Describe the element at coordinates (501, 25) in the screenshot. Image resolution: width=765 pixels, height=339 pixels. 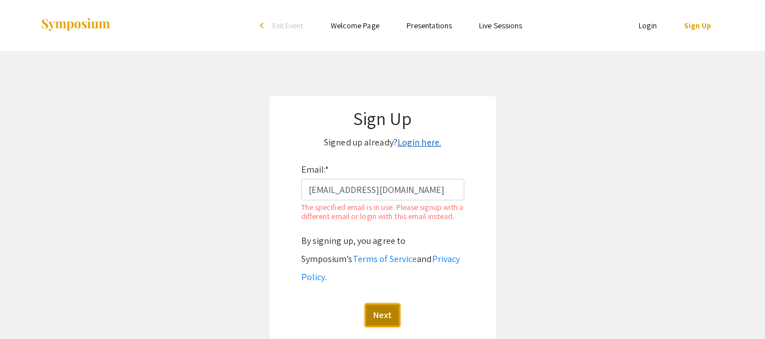
I see `a: Live Sessions` at that location.